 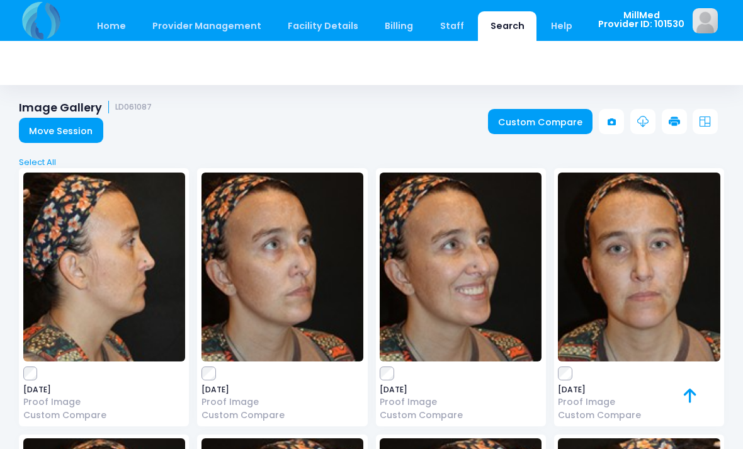 What do you see at coordinates (61, 130) in the screenshot?
I see `a: Move Session` at bounding box center [61, 130].